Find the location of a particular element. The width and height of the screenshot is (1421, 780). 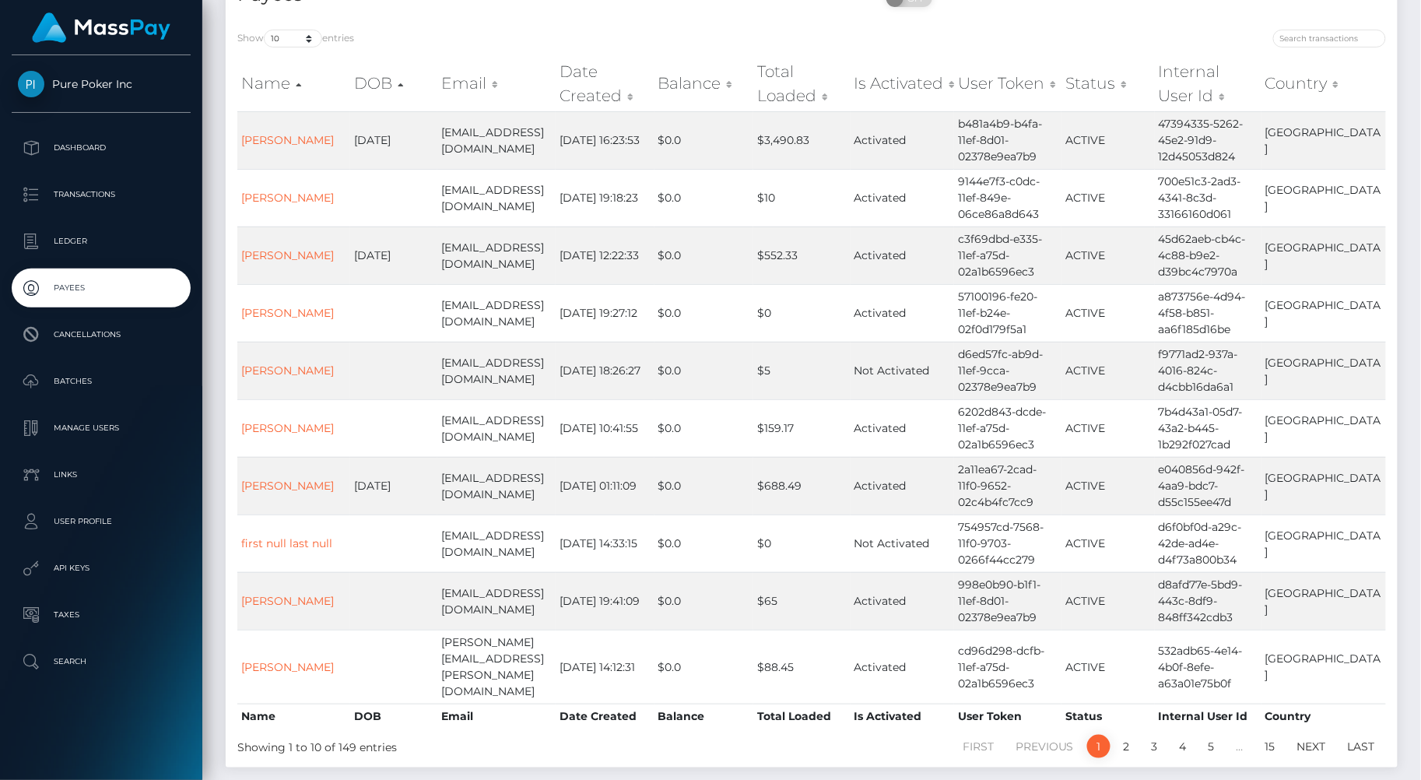

td: f9771ad2-937a-4016-824c-d4cbb16da6a1 is located at coordinates (1208, 370).